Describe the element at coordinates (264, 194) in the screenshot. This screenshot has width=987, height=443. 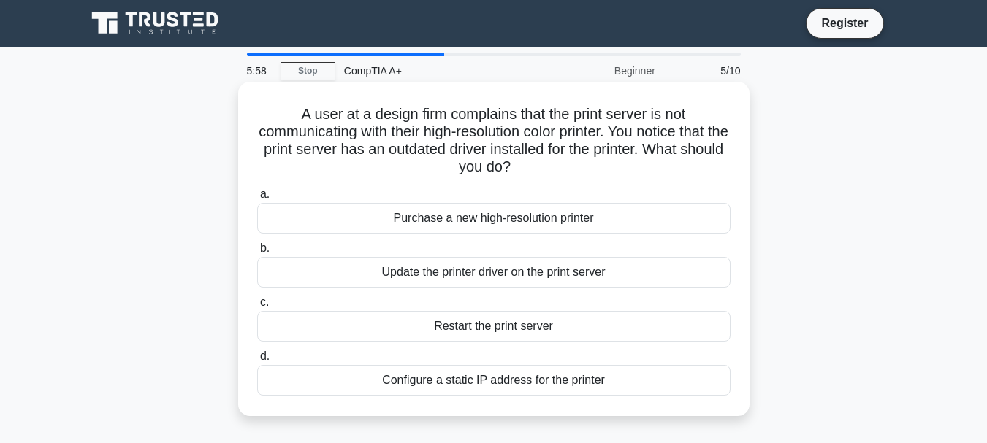
I see `span: a.` at that location.